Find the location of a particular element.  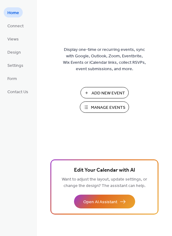

span: Want to adjust the layout, update settings, or change the design? The assistant can help. is located at coordinates (104, 183).